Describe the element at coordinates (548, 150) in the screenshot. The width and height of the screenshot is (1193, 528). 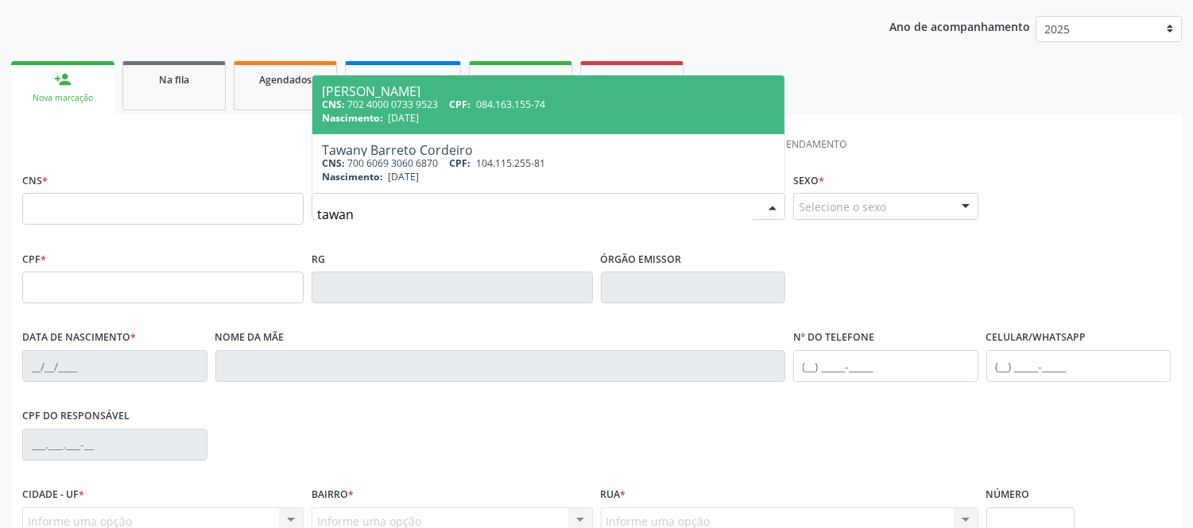
I see `div: Tawany Barreto Cordeiro` at that location.